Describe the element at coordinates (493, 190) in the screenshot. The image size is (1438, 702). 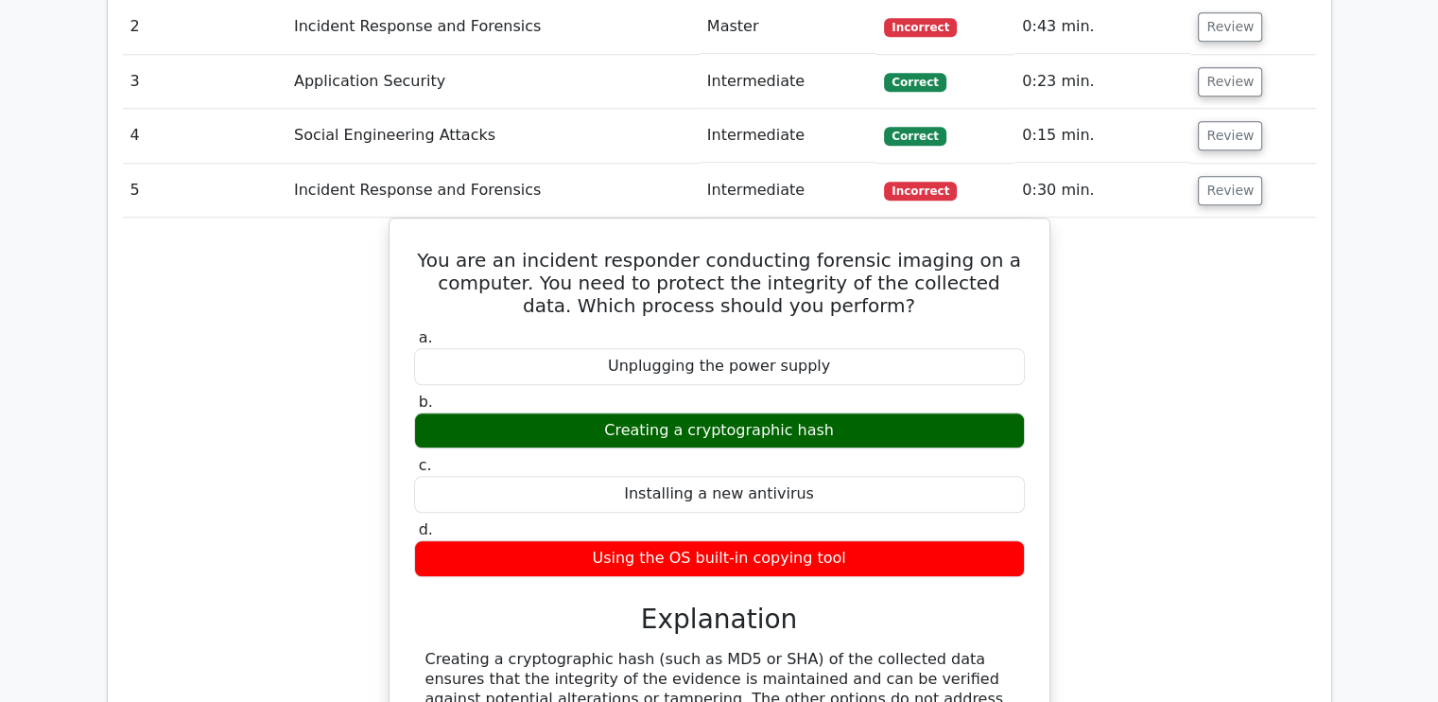
I see `td: Incident Response and Forensics` at that location.